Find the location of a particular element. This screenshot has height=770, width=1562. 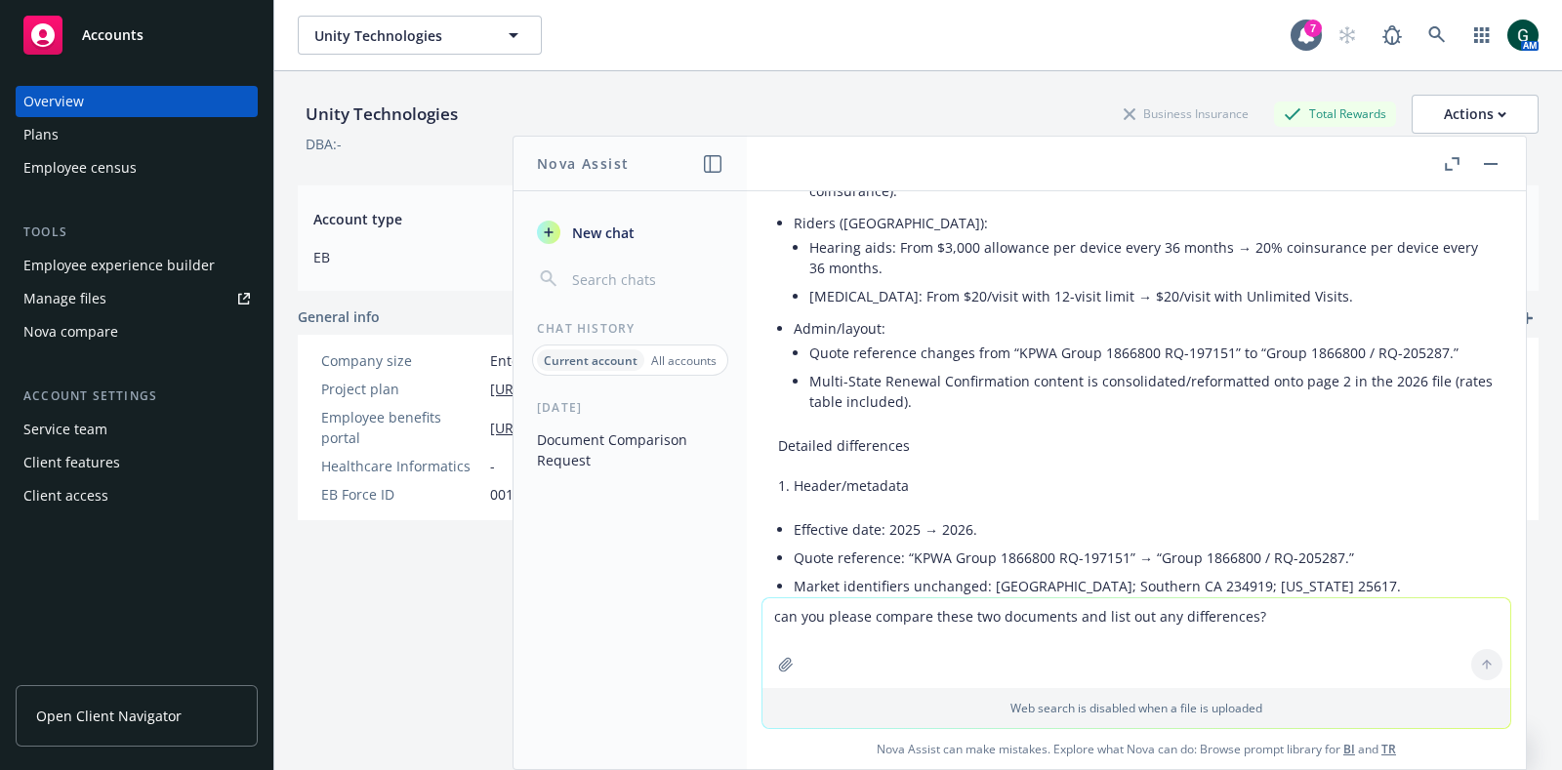

a: Nova compare is located at coordinates (137, 332).